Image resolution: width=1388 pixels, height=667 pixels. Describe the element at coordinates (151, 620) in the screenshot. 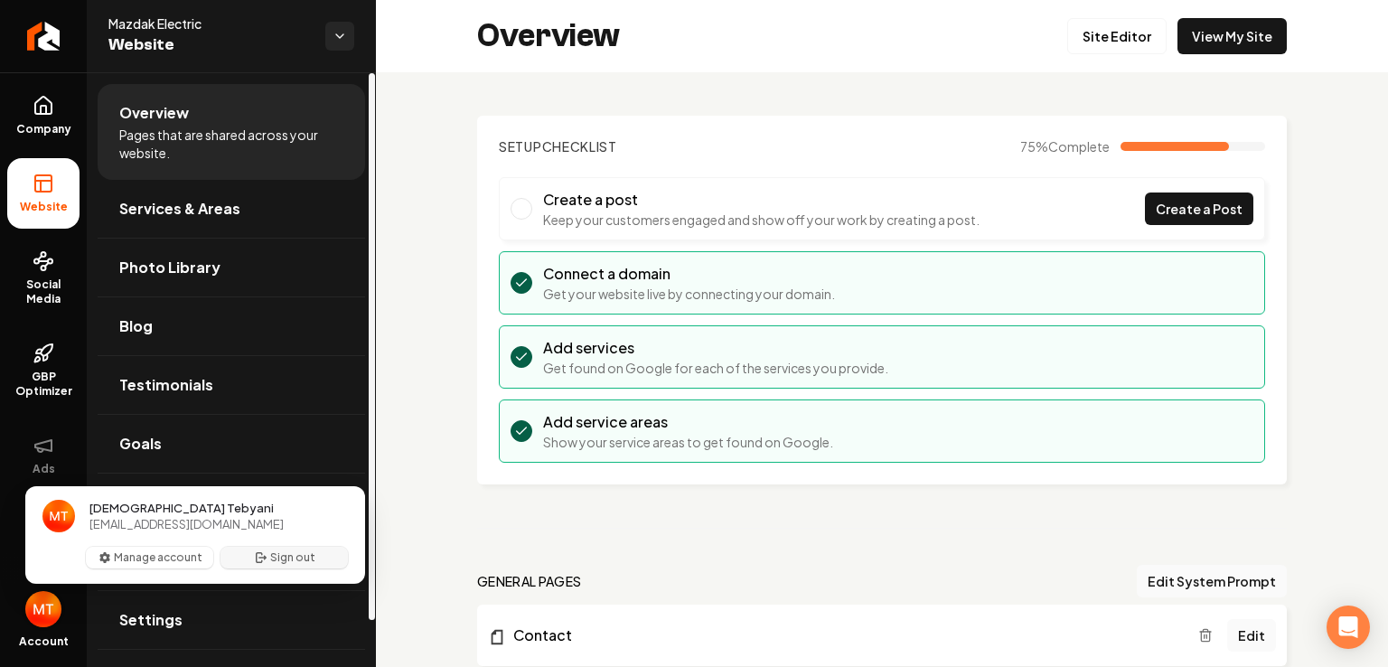

I see `span: Settings` at that location.